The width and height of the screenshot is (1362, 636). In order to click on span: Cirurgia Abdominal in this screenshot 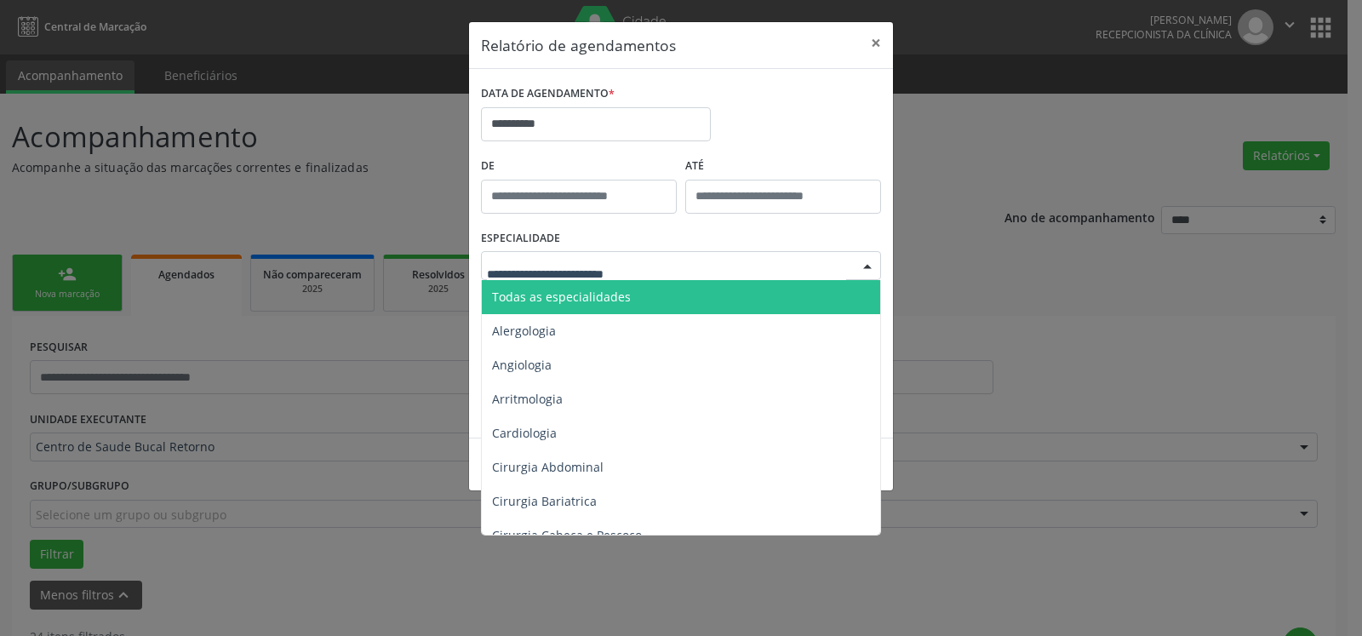, I will do `click(547, 466)`.